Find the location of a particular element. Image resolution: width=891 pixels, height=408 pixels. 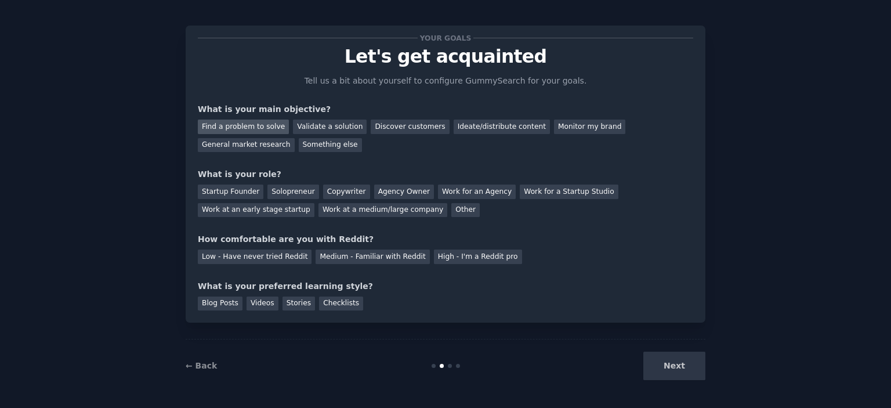

a: ← Back is located at coordinates (201, 366).